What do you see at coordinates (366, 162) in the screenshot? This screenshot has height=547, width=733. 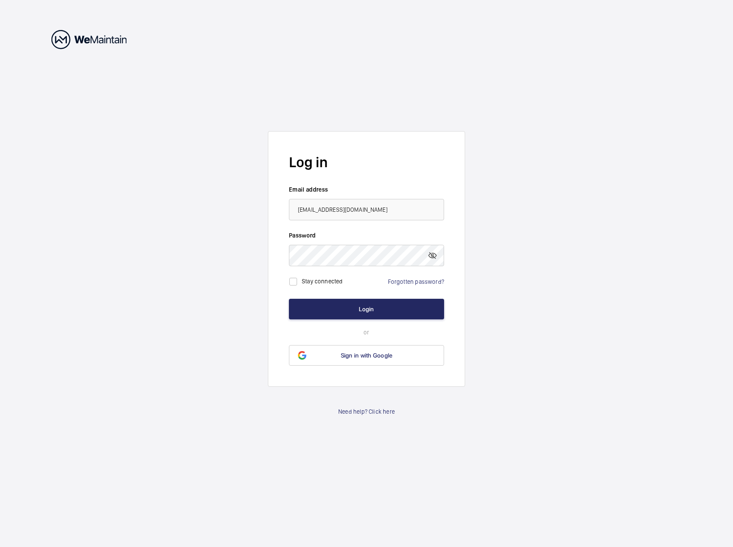 I see `h2: Log in` at bounding box center [366, 162].